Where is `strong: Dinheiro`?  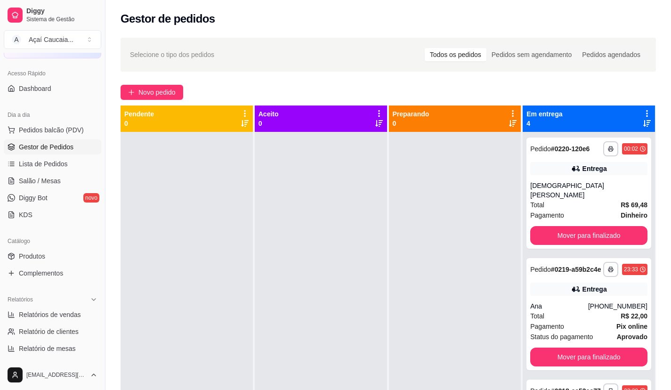 strong: Dinheiro is located at coordinates (634, 215).